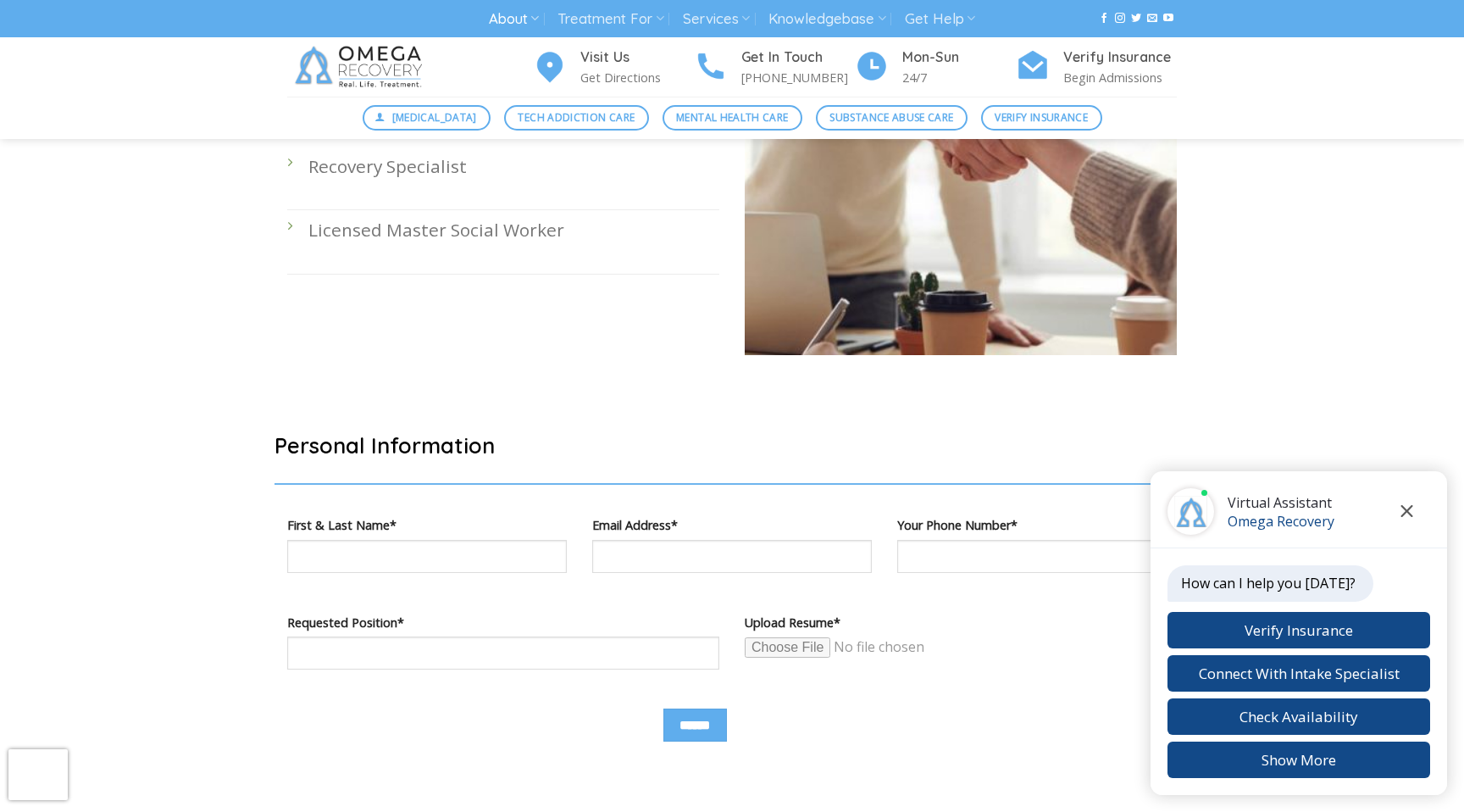 Image resolution: width=1464 pixels, height=812 pixels. I want to click on h4: Mon-Sun, so click(959, 58).